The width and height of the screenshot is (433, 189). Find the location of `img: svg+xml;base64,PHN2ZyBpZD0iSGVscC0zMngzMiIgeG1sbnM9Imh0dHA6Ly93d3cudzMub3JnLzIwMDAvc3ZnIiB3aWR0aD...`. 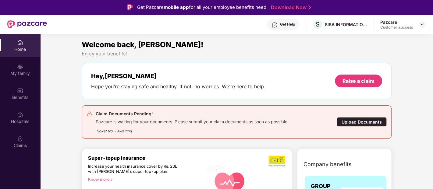

img: svg+xml;base64,PHN2ZyBpZD0iSGVscC0zMngzMiIgeG1sbnM9Imh0dHA6Ly93d3cudzMub3JnLzIwMDAvc3ZnIiB3aWR0aD... is located at coordinates (275, 25).